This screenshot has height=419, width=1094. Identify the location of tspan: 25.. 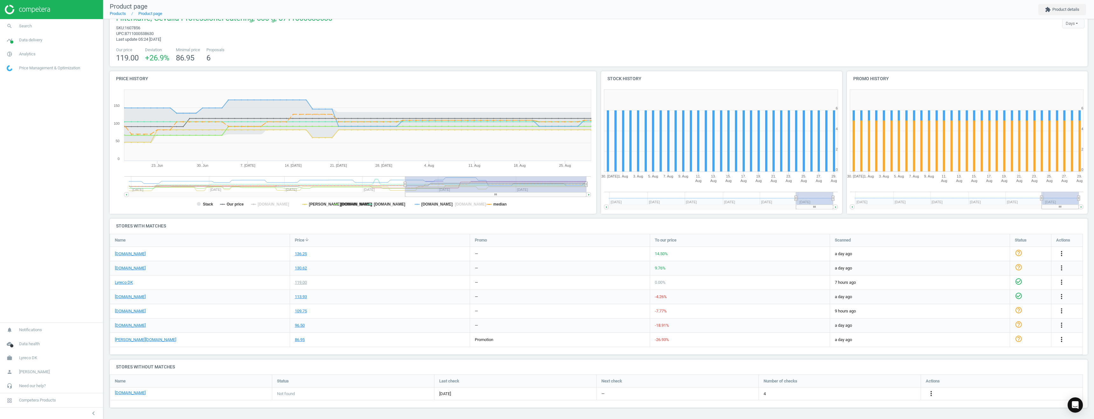
(804, 176).